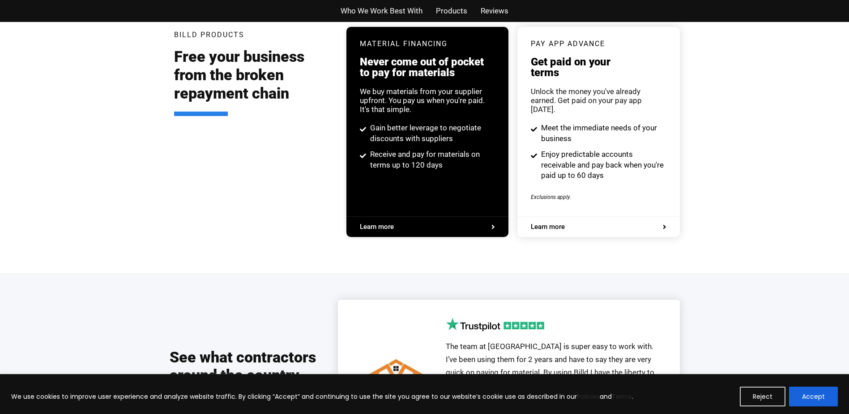 This screenshot has height=414, width=849. Describe the element at coordinates (428, 100) in the screenshot. I see `div: We buy materials from your supplier upfront. You pay us when you're paid. It's that simple.` at that location.